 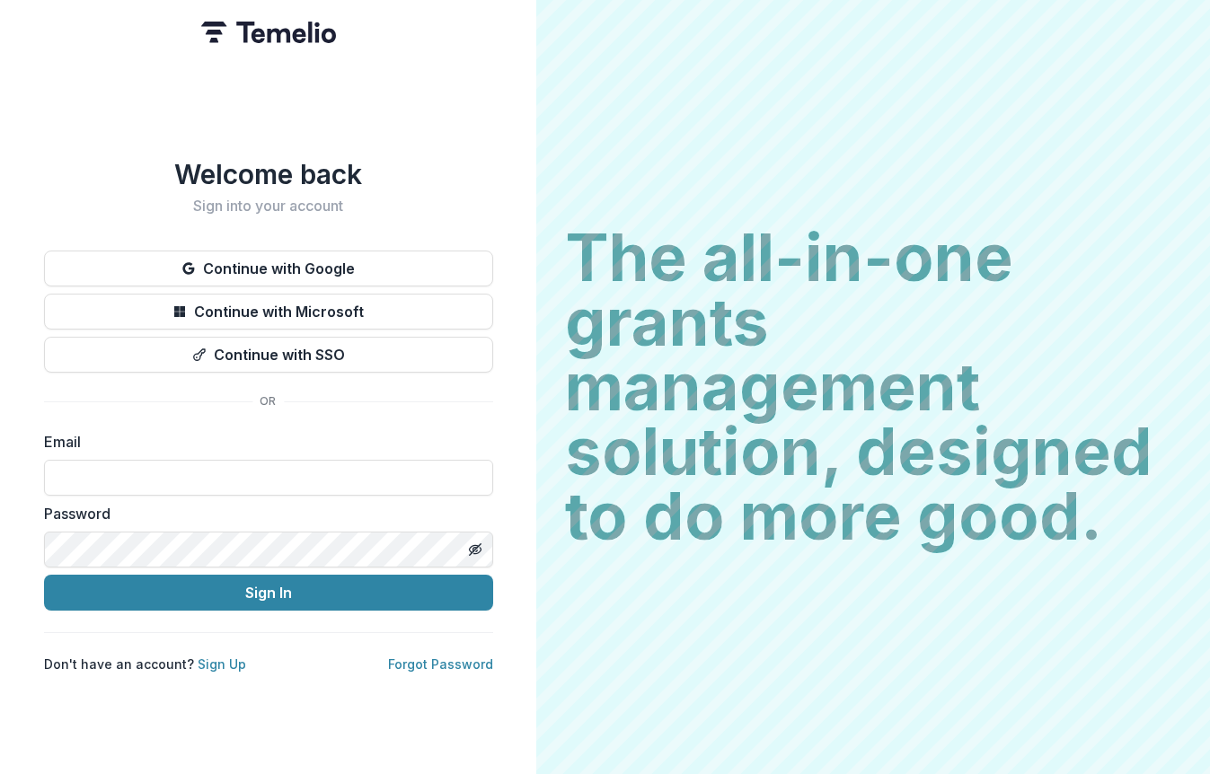 I want to click on p: Don't have an account?, so click(x=145, y=664).